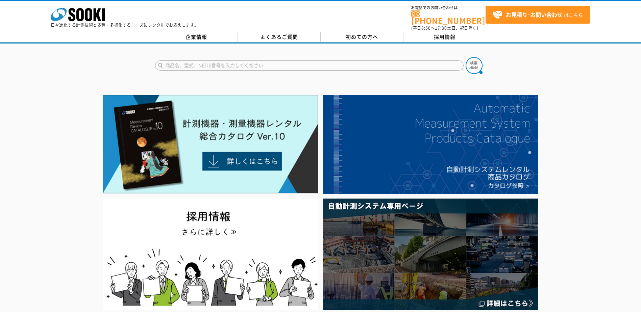  I want to click on img: btn_search.png, so click(474, 66).